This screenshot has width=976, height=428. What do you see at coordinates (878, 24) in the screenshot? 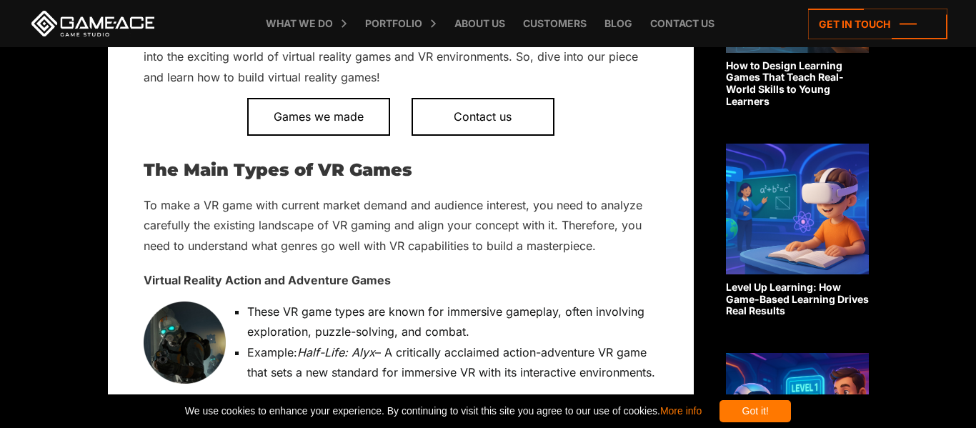
I see `a: Get in touch` at bounding box center [878, 24].